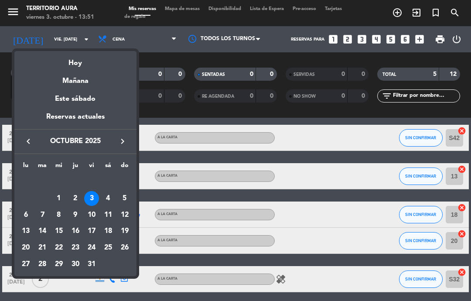  Describe the element at coordinates (42, 265) in the screenshot. I see `td: 28 de octubre de 2025` at that location.